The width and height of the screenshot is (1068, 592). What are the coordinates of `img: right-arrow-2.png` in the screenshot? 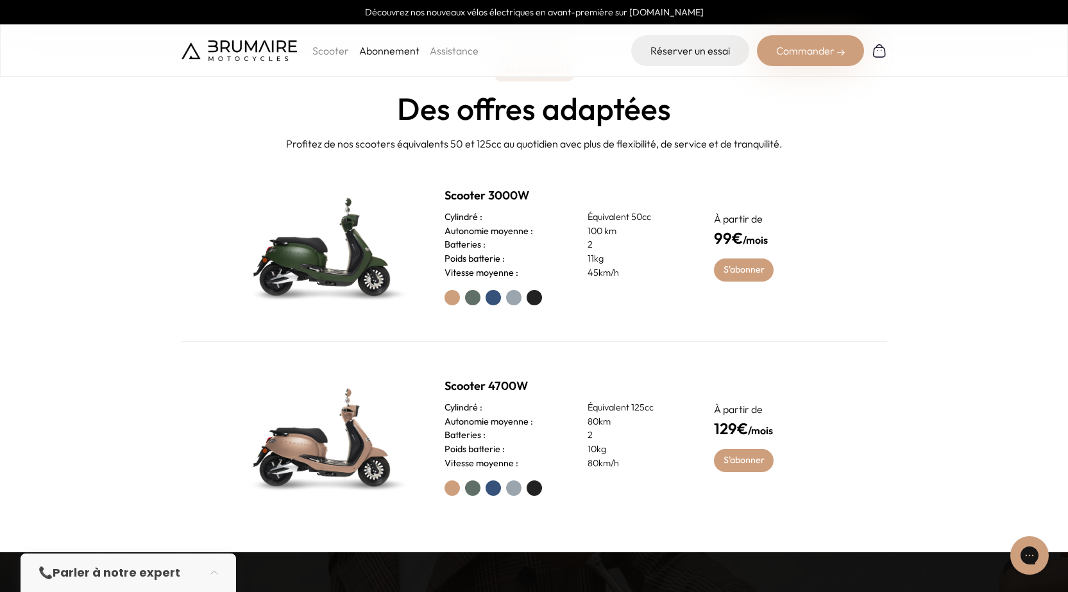 It's located at (841, 53).